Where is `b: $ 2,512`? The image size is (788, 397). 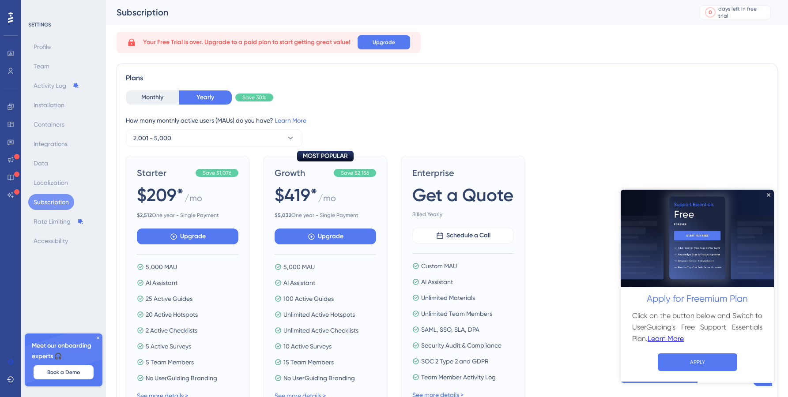 b: $ 2,512 is located at coordinates (144, 216).